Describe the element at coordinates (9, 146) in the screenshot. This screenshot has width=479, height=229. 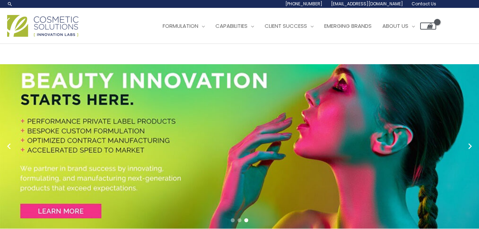
I see `button: Previous slide` at that location.